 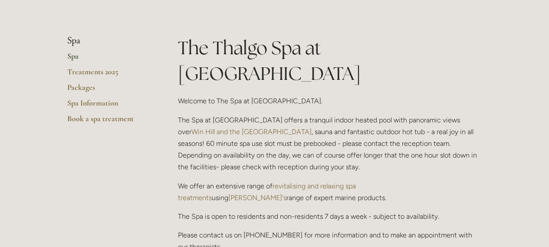 I want to click on a: revitalising and relaxing spa treatments, so click(x=268, y=192).